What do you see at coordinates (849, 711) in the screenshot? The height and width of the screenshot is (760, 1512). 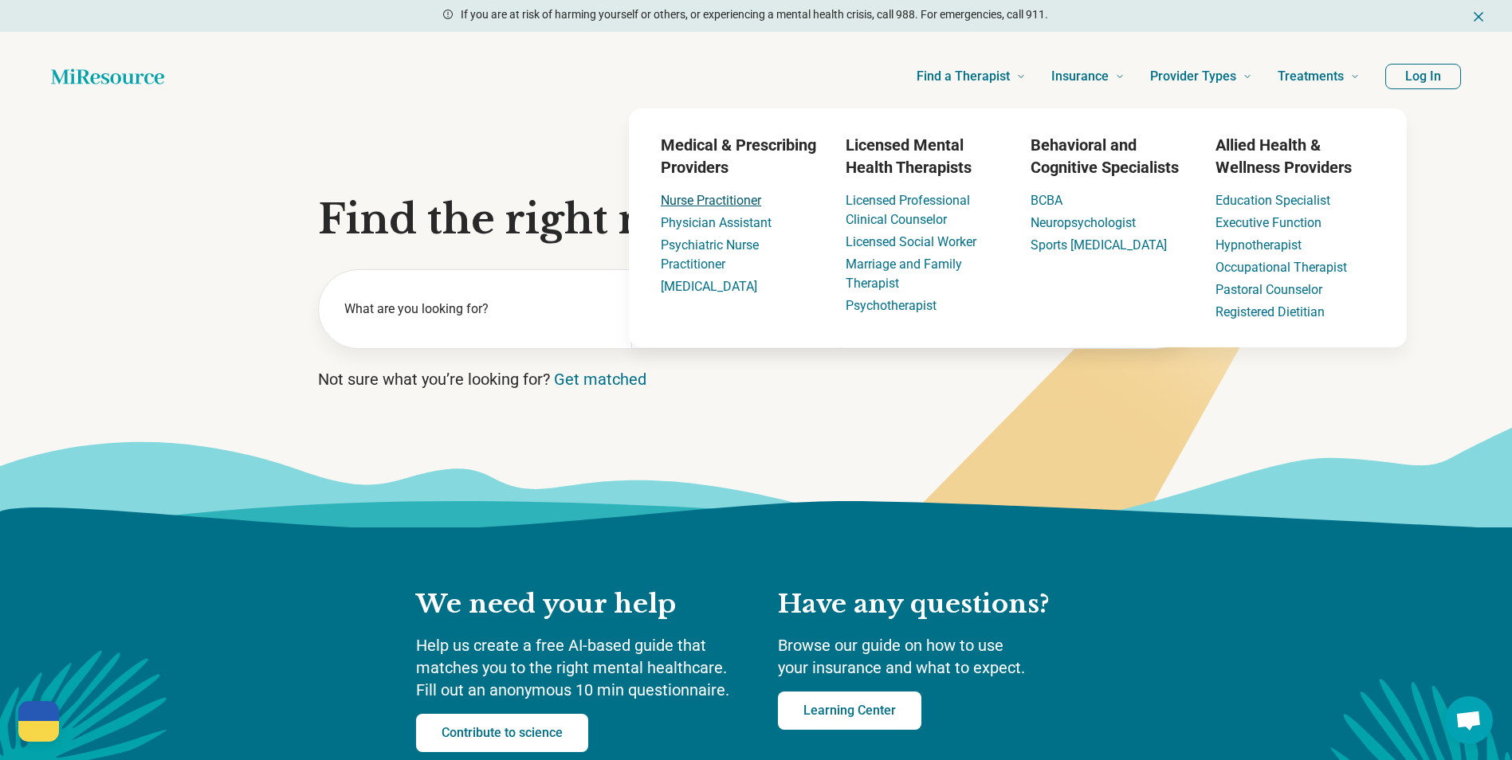 I see `a: Learning Center` at bounding box center [849, 711].